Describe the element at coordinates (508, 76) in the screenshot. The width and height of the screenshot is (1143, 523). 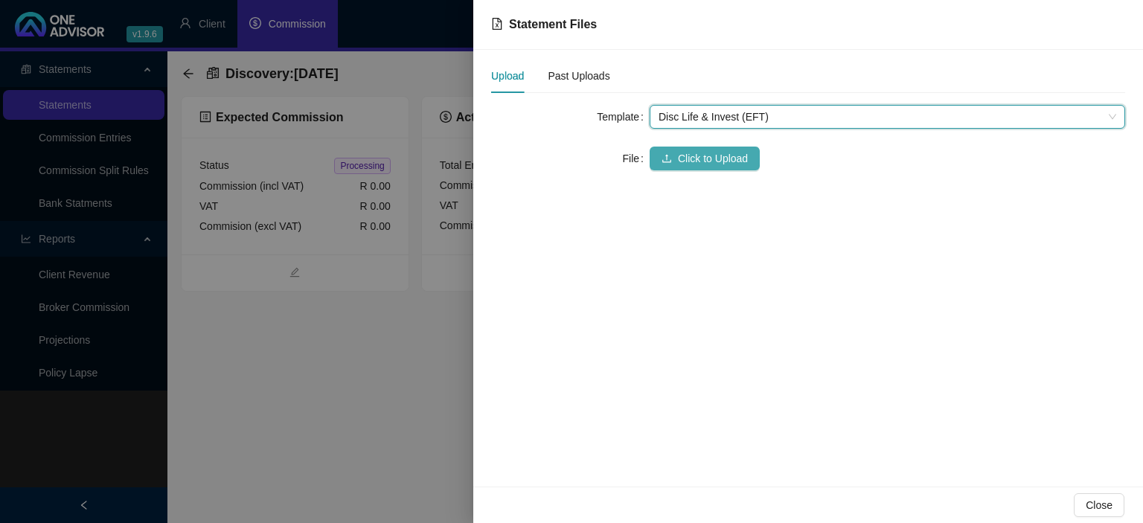
I see `div: Upload` at that location.